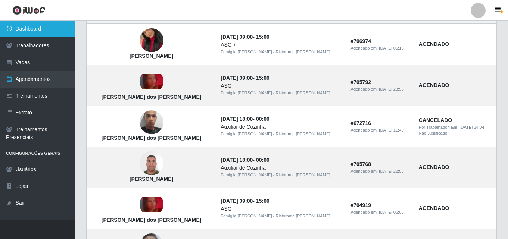  Describe the element at coordinates (29, 10) in the screenshot. I see `img: CoreUI Logo` at that location.